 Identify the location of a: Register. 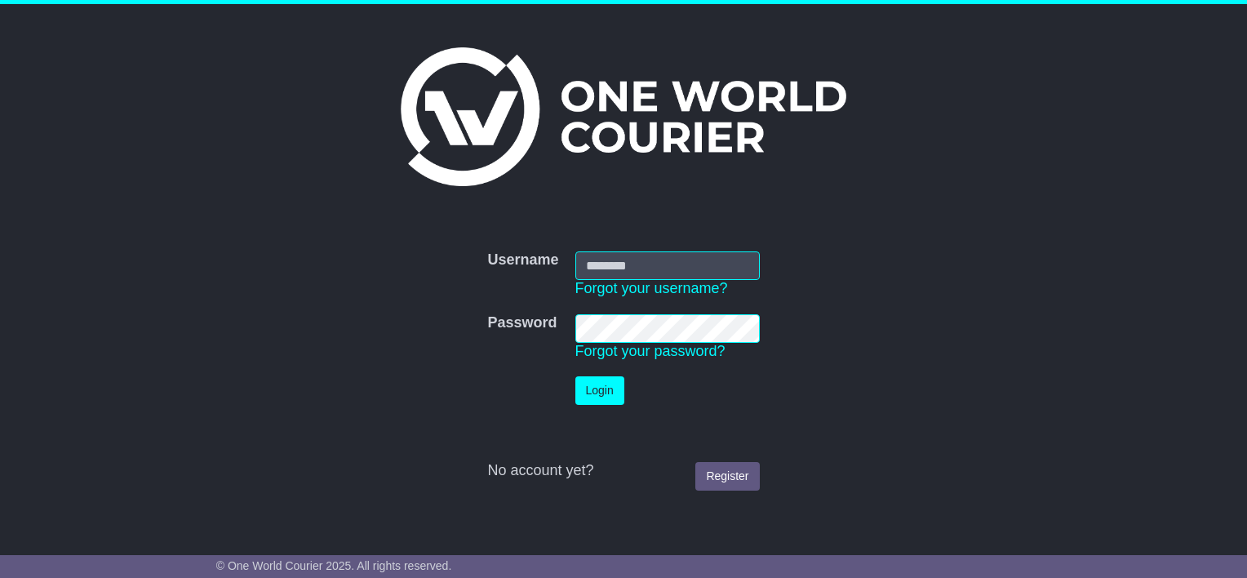
(727, 476).